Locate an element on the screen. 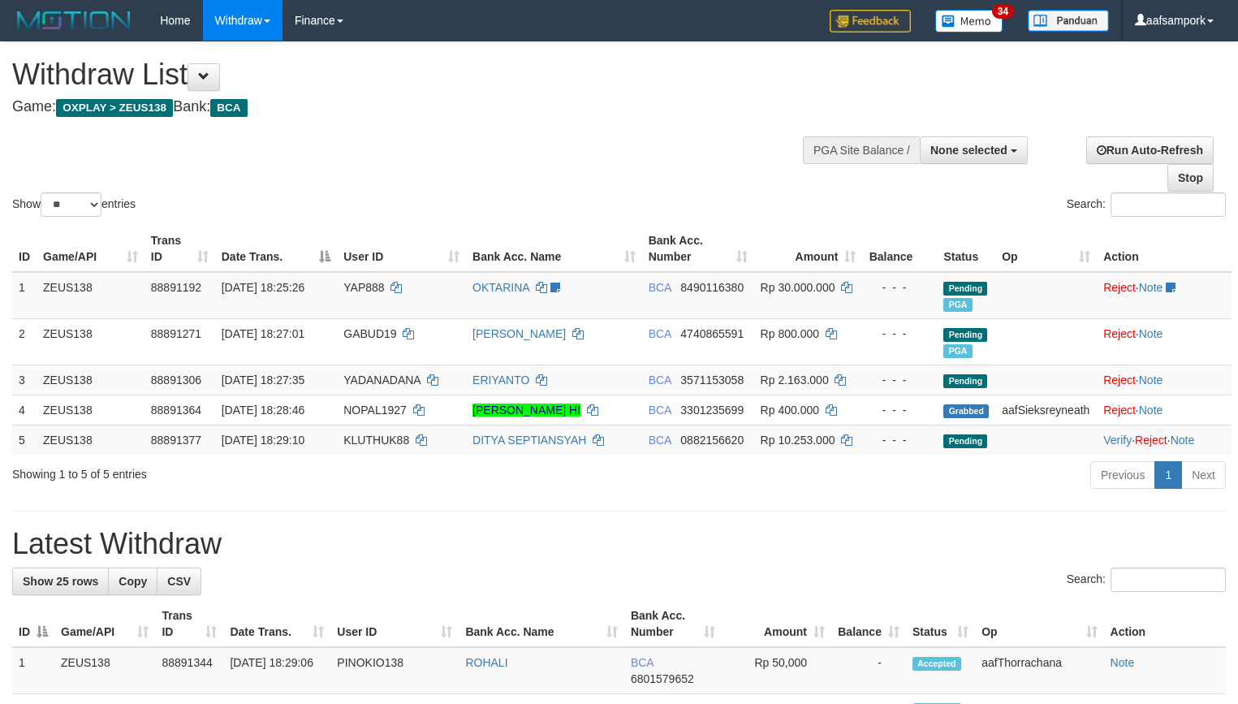 The height and width of the screenshot is (704, 1238). th: Status: activate to sort column ascending is located at coordinates (940, 623).